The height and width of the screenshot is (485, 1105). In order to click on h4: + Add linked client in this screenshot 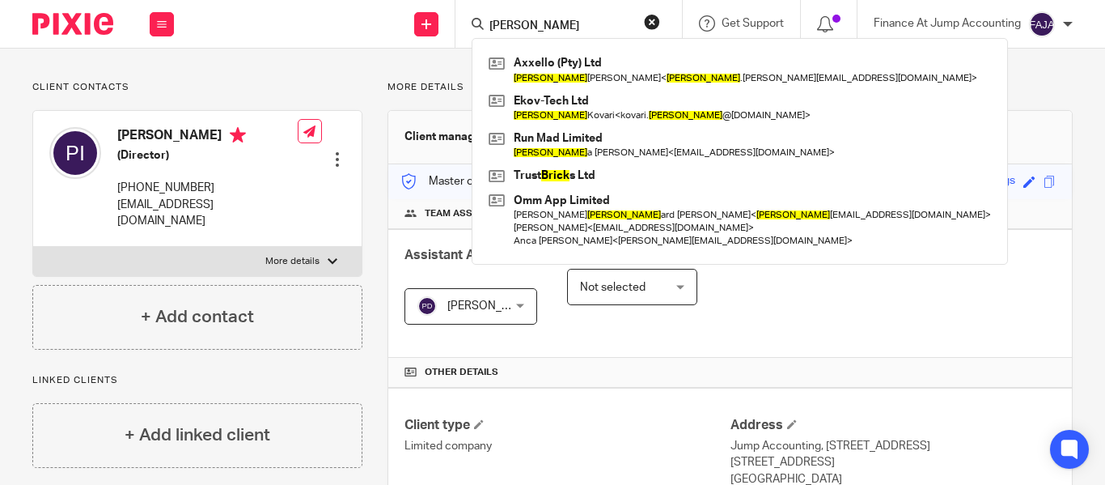, I will do `click(197, 434)`.